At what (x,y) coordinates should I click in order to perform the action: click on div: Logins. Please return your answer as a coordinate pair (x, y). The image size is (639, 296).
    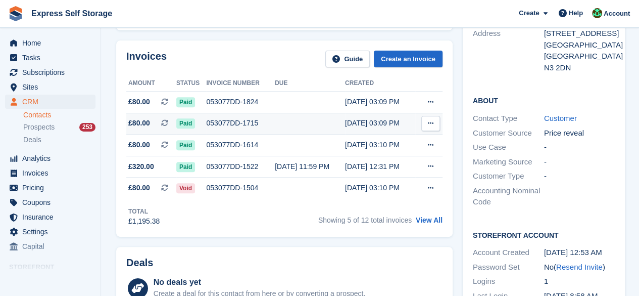
    Looking at the image, I should click on (508, 281).